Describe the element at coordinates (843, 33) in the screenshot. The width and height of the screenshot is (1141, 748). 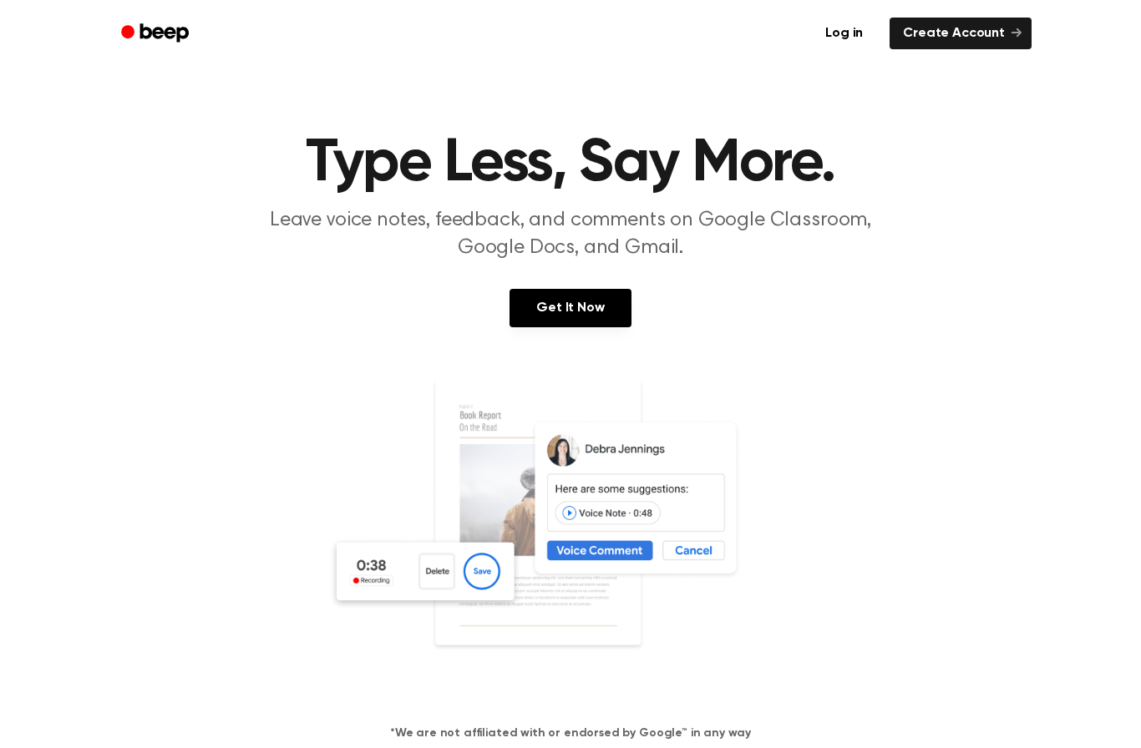
I see `a: Log in` at that location.